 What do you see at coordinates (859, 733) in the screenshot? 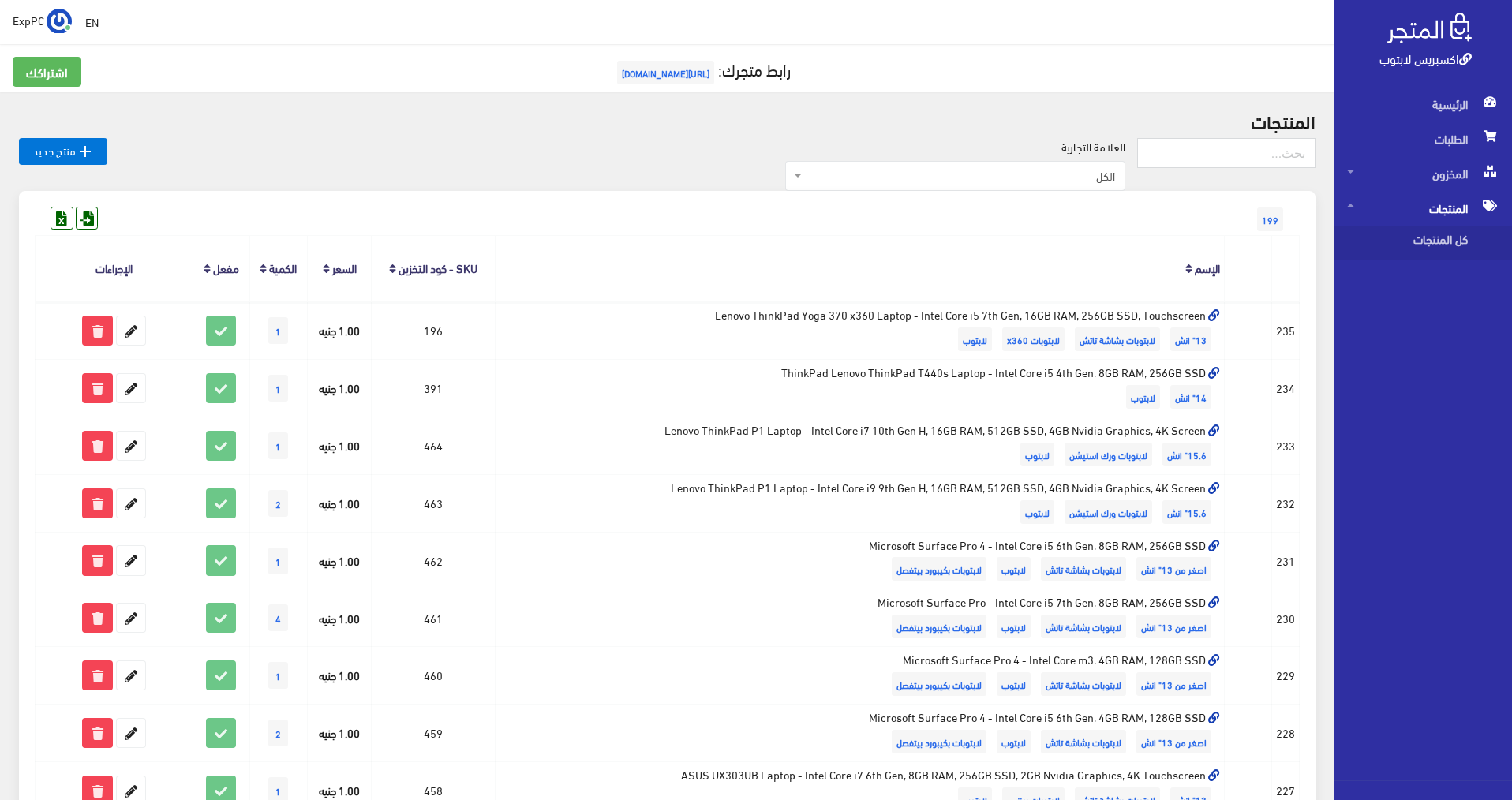
I see `td: Microsoft Surface Pro 4 - Intel Core i5 6th Gen, 4GB RAM, 128GB SSD` at bounding box center [859, 733].